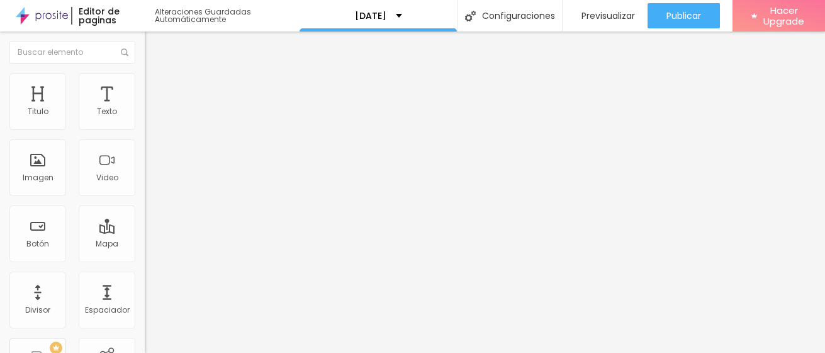 This screenshot has width=825, height=353. Describe the element at coordinates (107, 310) in the screenshot. I see `div: Espaciador` at that location.